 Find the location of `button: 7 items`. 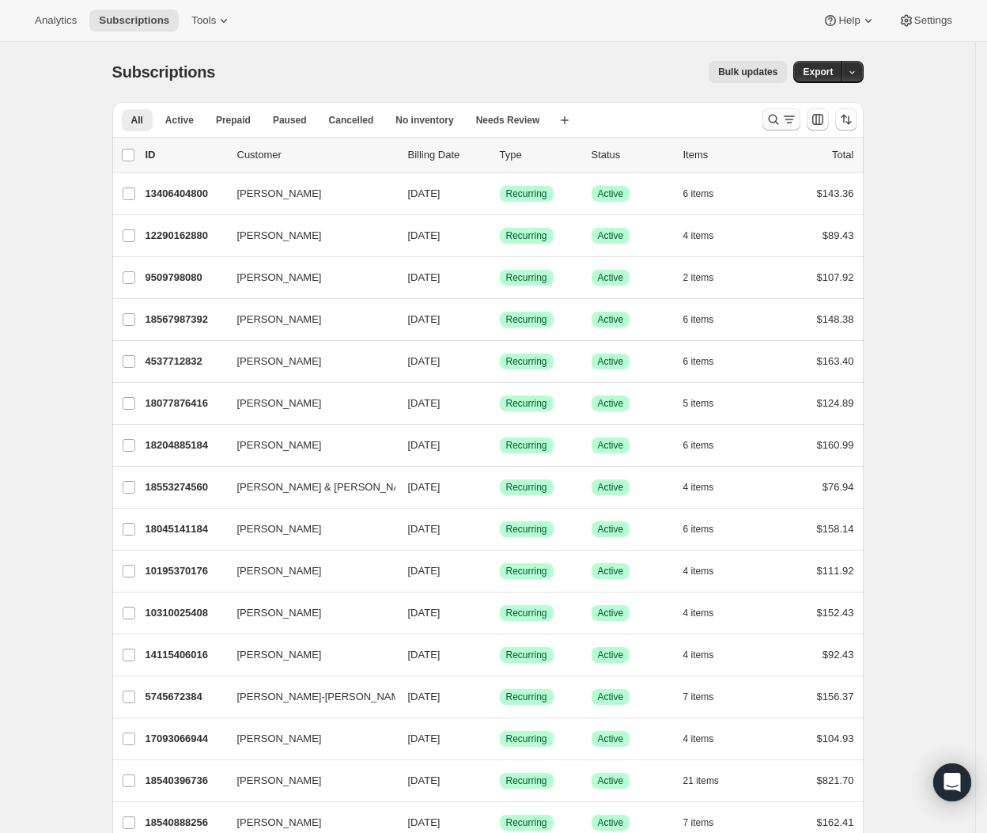

button: 7 items is located at coordinates (707, 697).